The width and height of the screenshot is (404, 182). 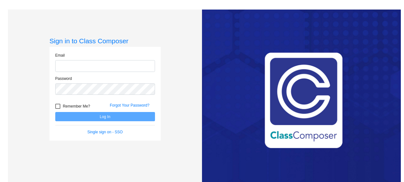 I want to click on a: Forgot Your Password?, so click(x=129, y=105).